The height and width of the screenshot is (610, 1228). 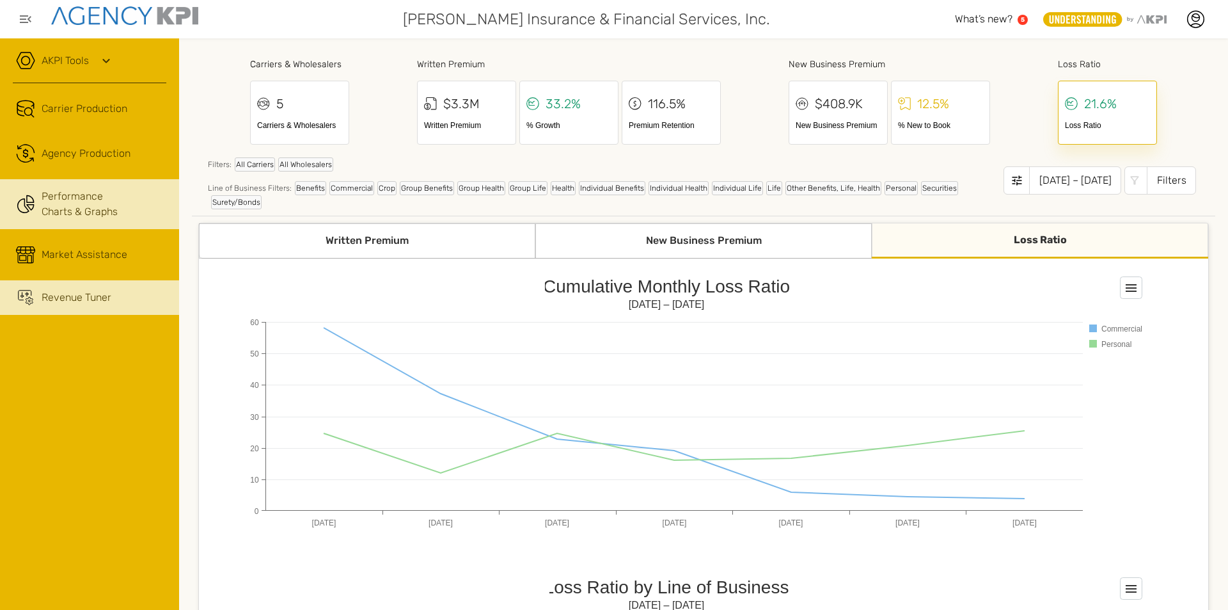 What do you see at coordinates (1100, 104) in the screenshot?
I see `div: 21.6%` at bounding box center [1100, 104].